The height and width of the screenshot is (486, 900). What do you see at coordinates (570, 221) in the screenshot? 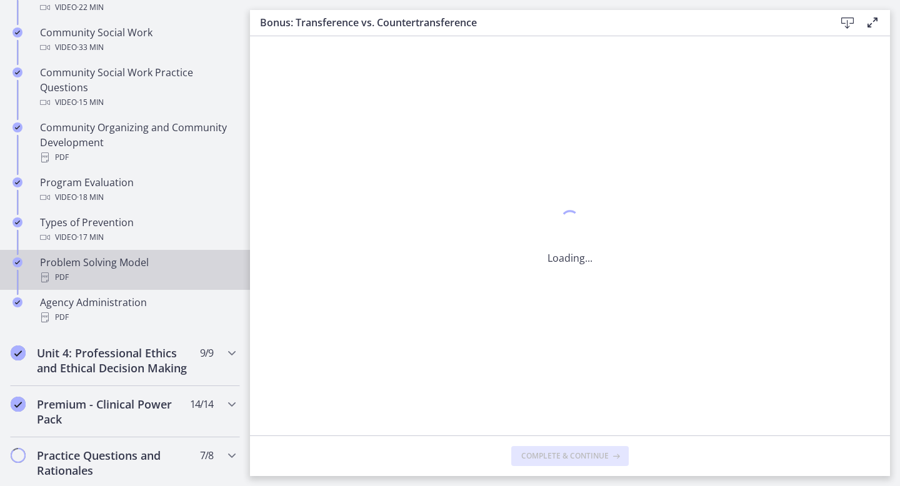
I see `div: 1` at bounding box center [570, 221].